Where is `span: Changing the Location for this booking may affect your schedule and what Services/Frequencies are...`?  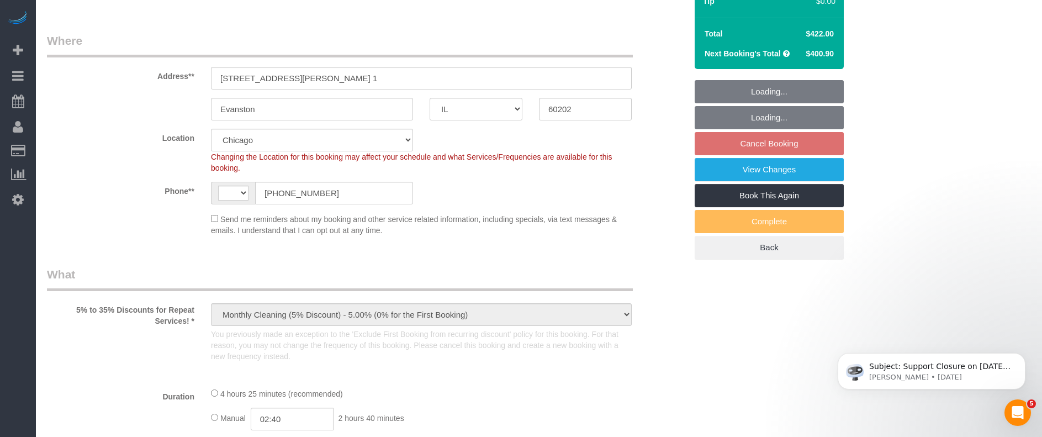 span: Changing the Location for this booking may affect your schedule and what Services/Frequencies are... is located at coordinates (412, 162).